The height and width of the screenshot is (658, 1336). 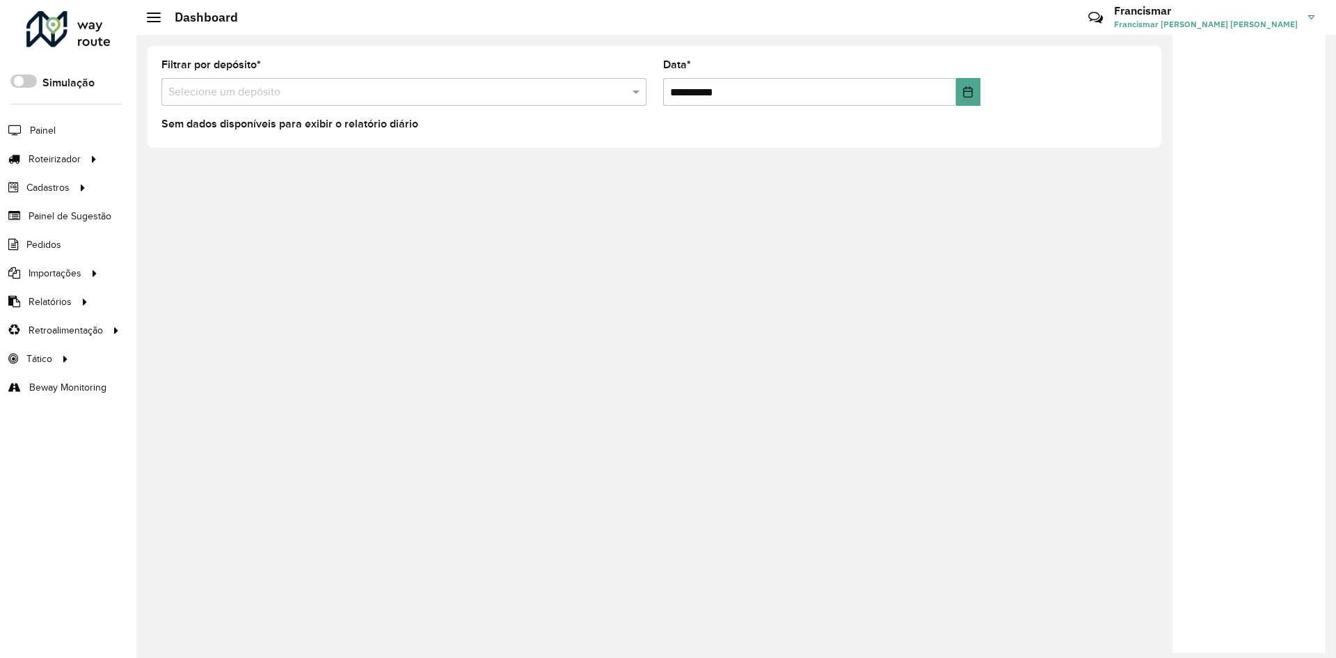 I want to click on span: Retroalimentação, so click(x=65, y=330).